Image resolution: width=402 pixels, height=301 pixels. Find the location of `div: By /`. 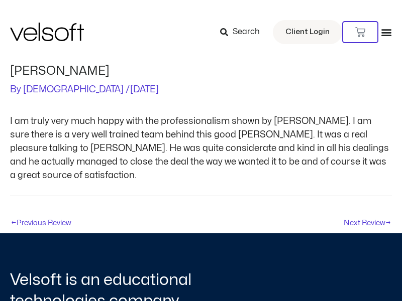

div: By / is located at coordinates (201, 90).